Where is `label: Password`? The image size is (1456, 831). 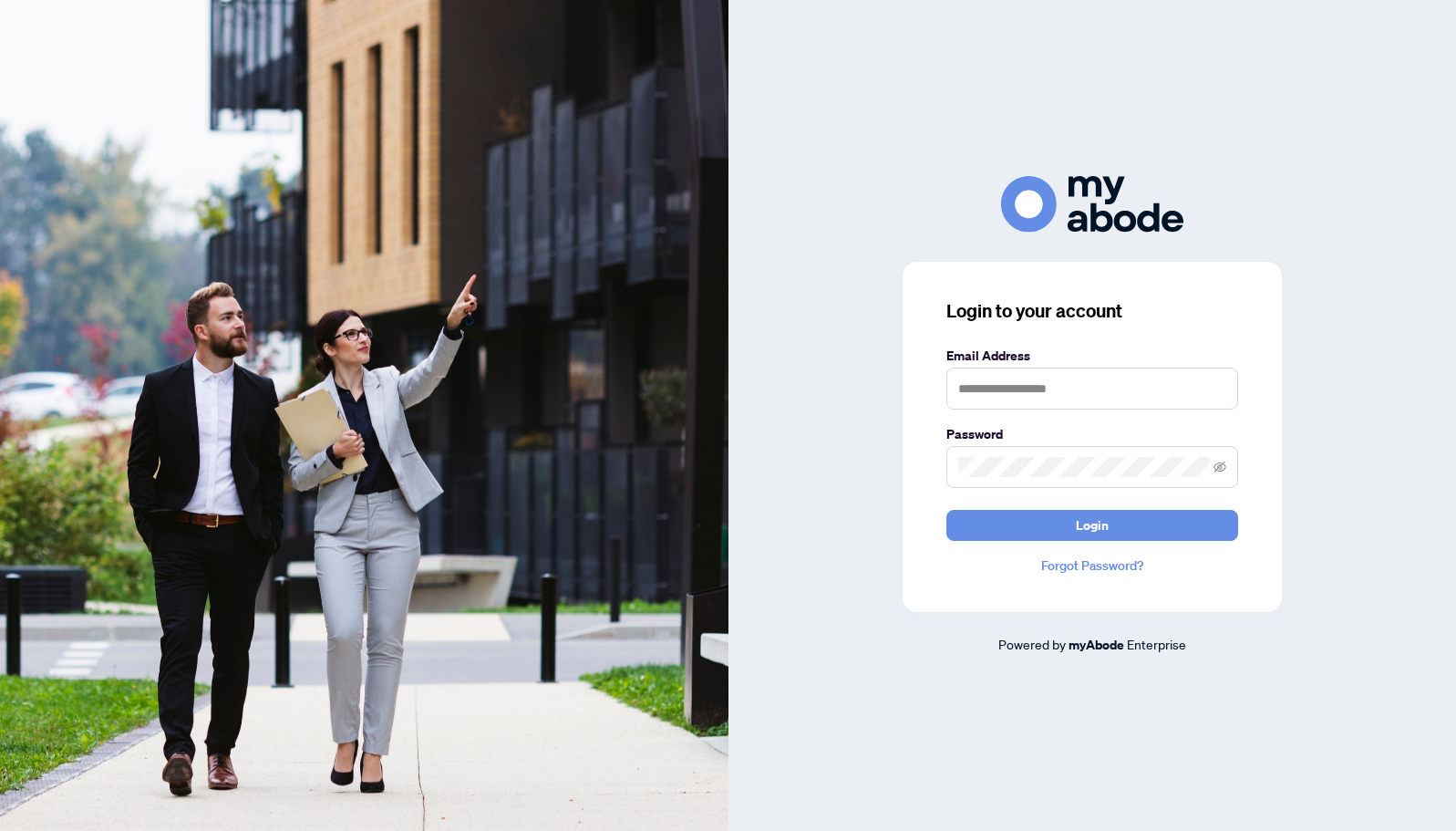 label: Password is located at coordinates (1092, 434).